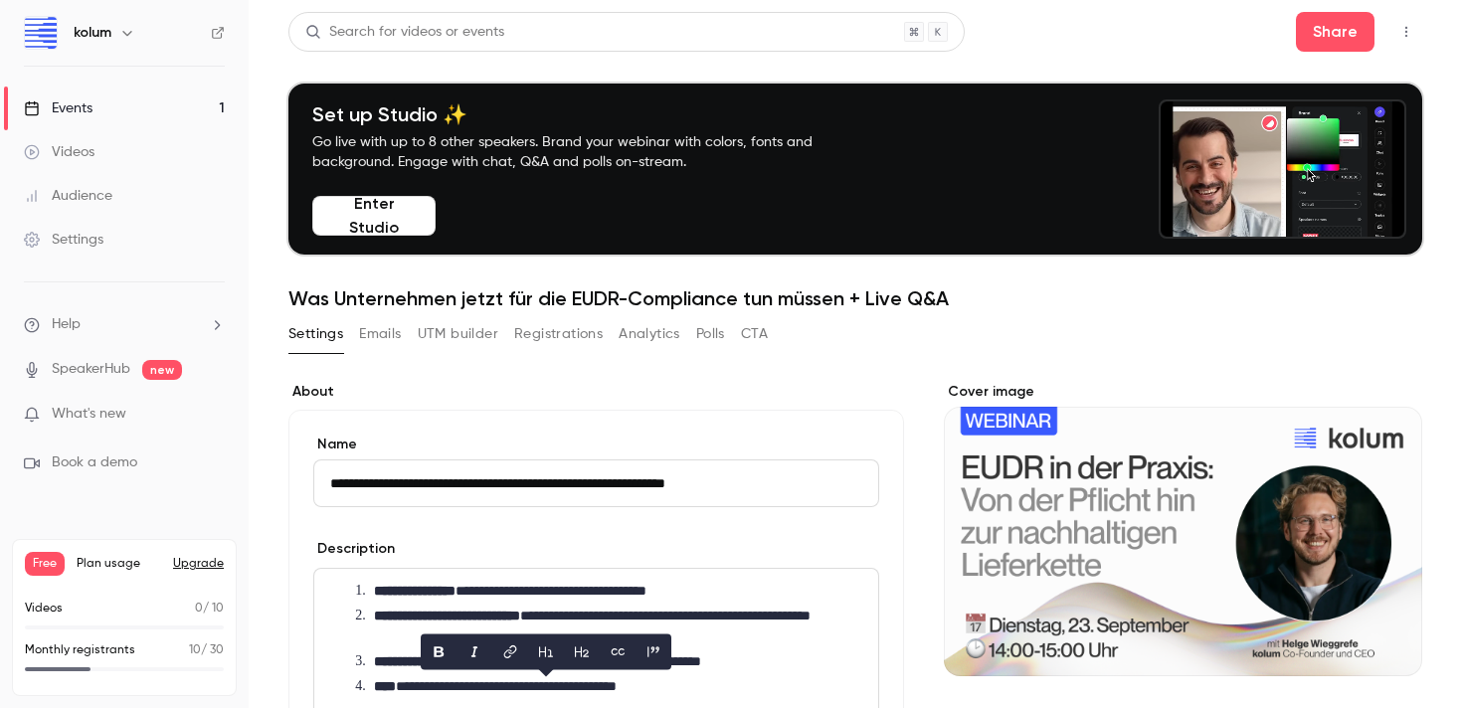 This screenshot has height=708, width=1462. What do you see at coordinates (315, 334) in the screenshot?
I see `button: Settings` at bounding box center [315, 334].